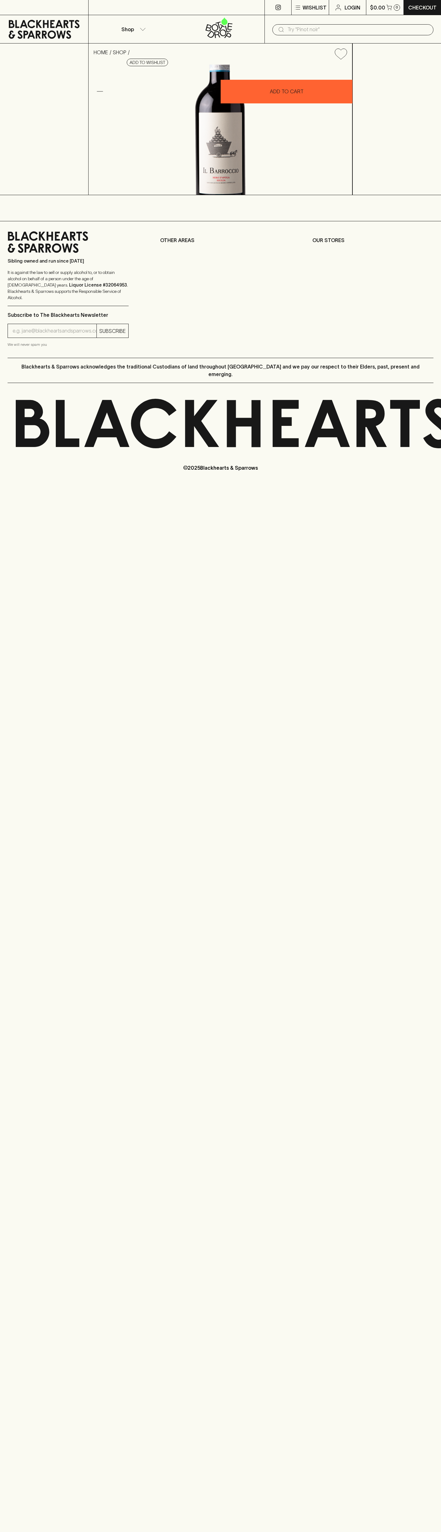 Image resolution: width=441 pixels, height=1532 pixels. I want to click on input: Try "Pinot noir", so click(358, 30).